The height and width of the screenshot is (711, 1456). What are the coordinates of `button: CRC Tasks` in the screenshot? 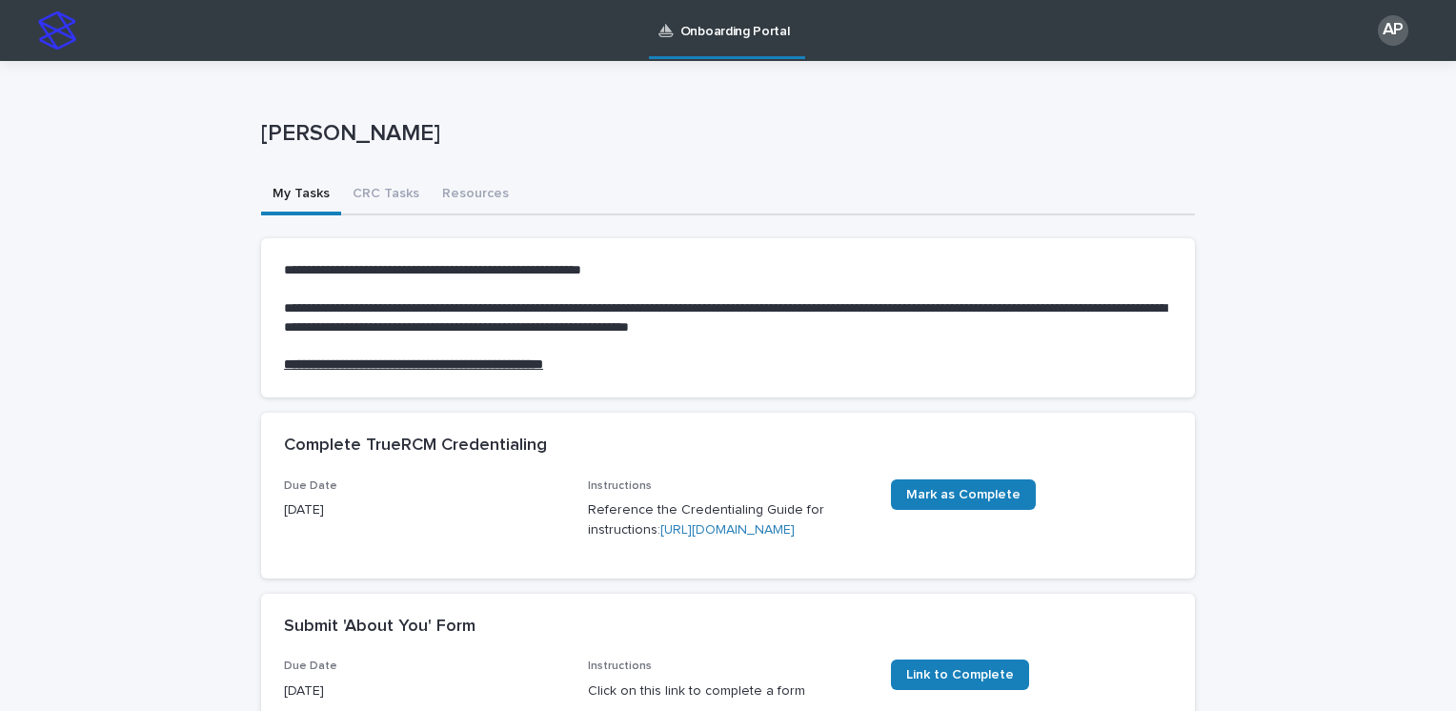 It's located at (386, 195).